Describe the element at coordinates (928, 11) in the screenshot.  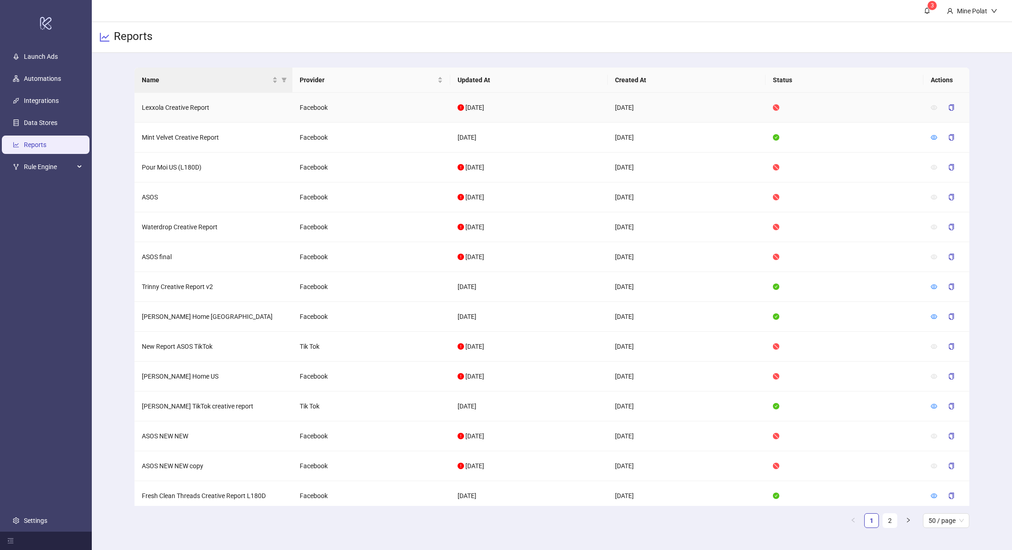
I see `span: bell` at that location.